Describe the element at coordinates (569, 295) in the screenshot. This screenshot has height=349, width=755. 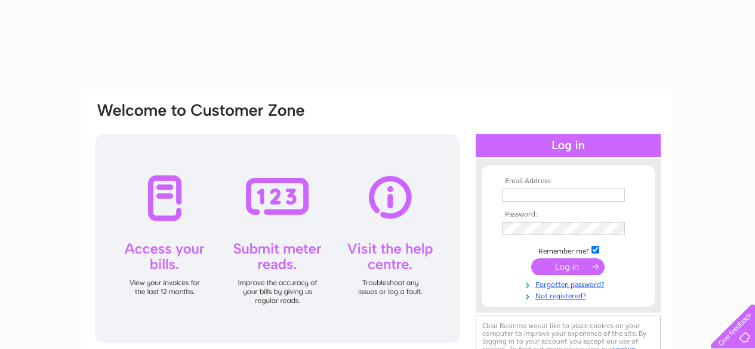
I see `a: Not registered?` at that location.